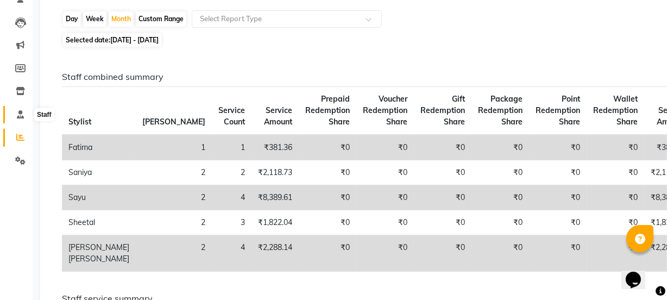 The image size is (667, 300). I want to click on span: Package Redemption Share, so click(500, 110).